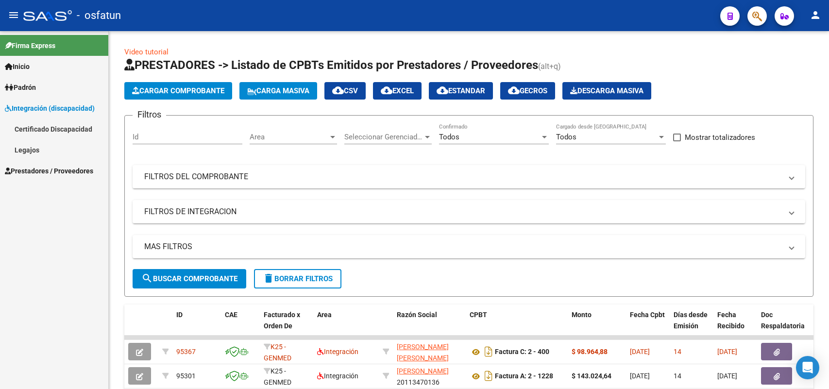 The width and height of the screenshot is (829, 389). What do you see at coordinates (179, 315) in the screenshot?
I see `span: ID` at bounding box center [179, 315].